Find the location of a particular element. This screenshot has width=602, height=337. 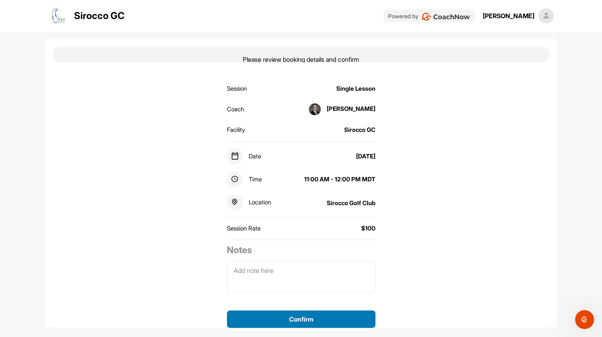

img: square_e67899ff5acb06df55bb3f0940a2175d.jpg is located at coordinates (315, 109).